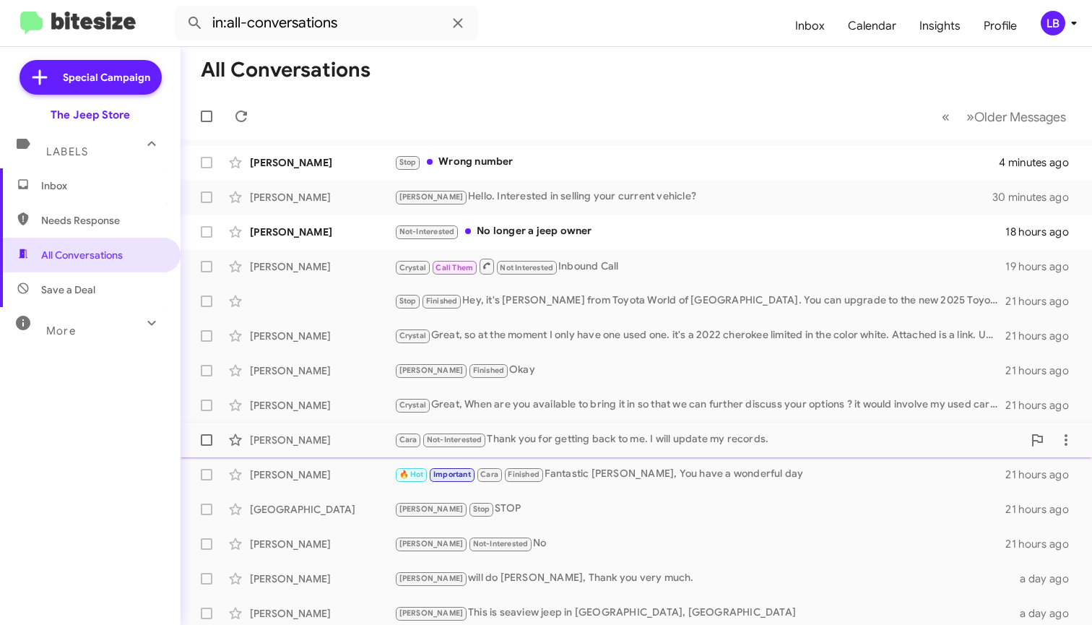 The height and width of the screenshot is (625, 1092). What do you see at coordinates (90, 77) in the screenshot?
I see `a: Special Campaign` at bounding box center [90, 77].